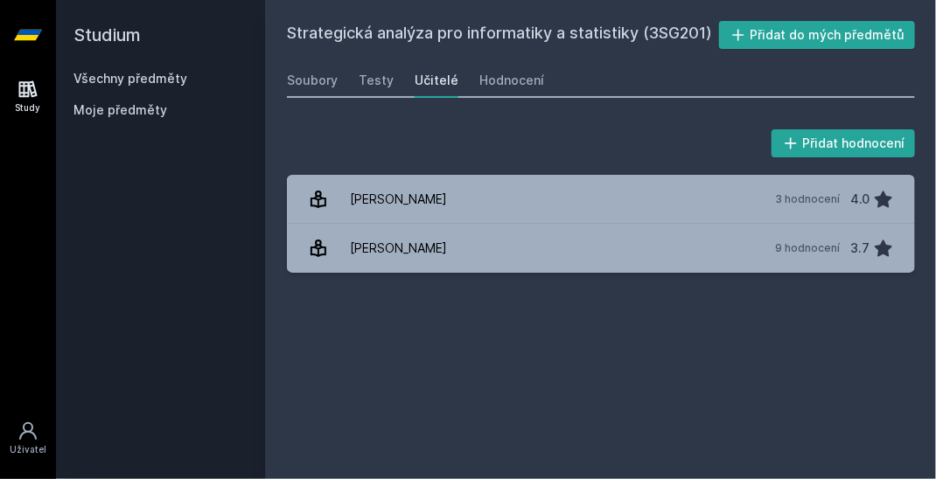  I want to click on div: Study, so click(28, 108).